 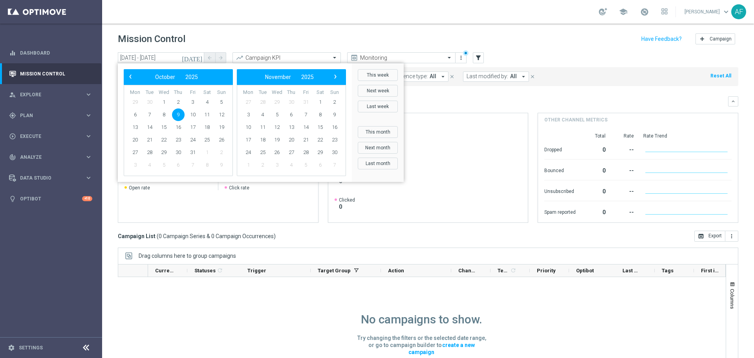 What do you see at coordinates (716, 236) in the screenshot?
I see `multiple-options-button: Export to CSV` at bounding box center [716, 236].